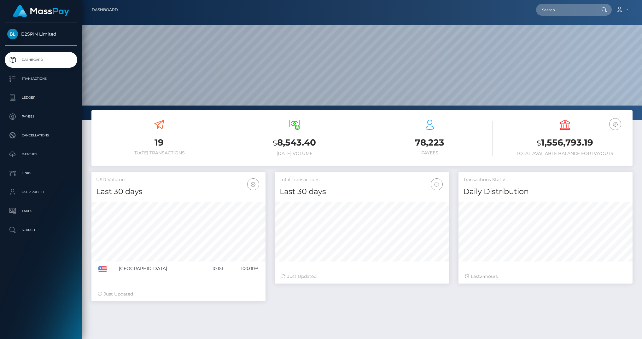  I want to click on td: 100.00%, so click(243, 269).